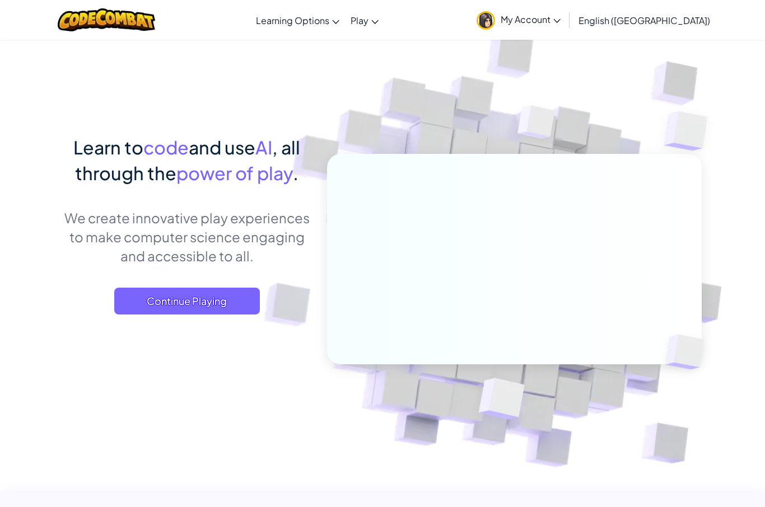 The image size is (765, 507). Describe the element at coordinates (360, 20) in the screenshot. I see `span: Play` at that location.